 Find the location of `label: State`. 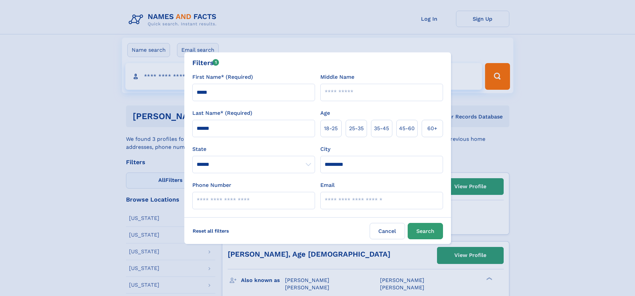

label: State is located at coordinates (254, 149).